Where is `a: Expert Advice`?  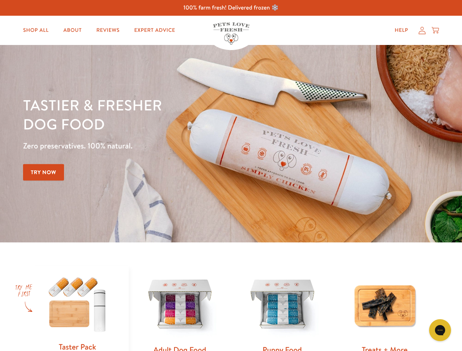 a: Expert Advice is located at coordinates (155, 30).